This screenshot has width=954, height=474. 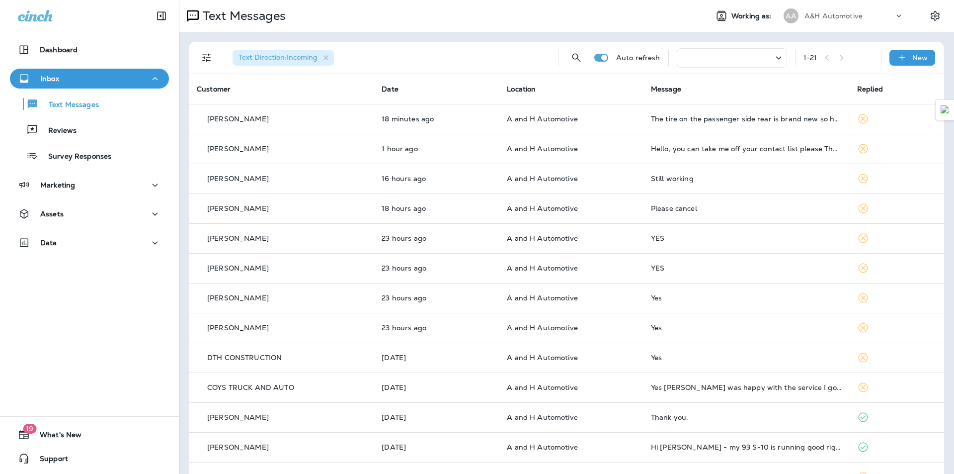 I want to click on div: Yes James I was happy with the service I got as always I will be back Monday to get more parts fo..., so click(x=746, y=387).